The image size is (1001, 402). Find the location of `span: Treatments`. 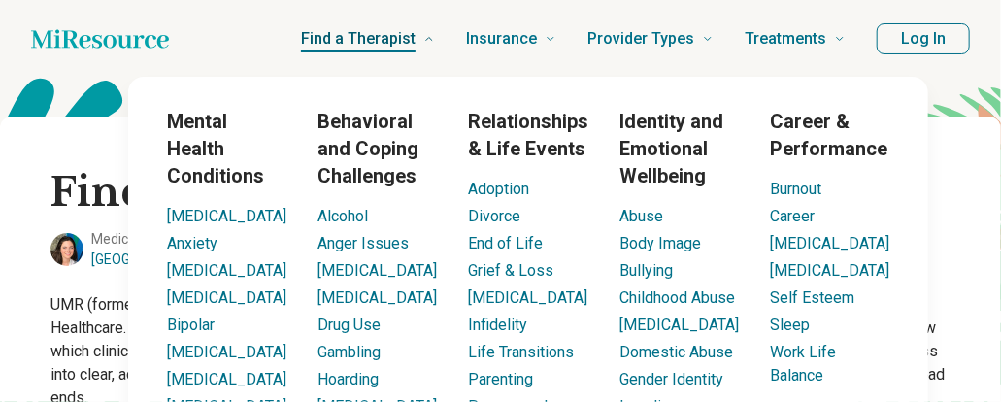

span: Treatments is located at coordinates (786, 39).